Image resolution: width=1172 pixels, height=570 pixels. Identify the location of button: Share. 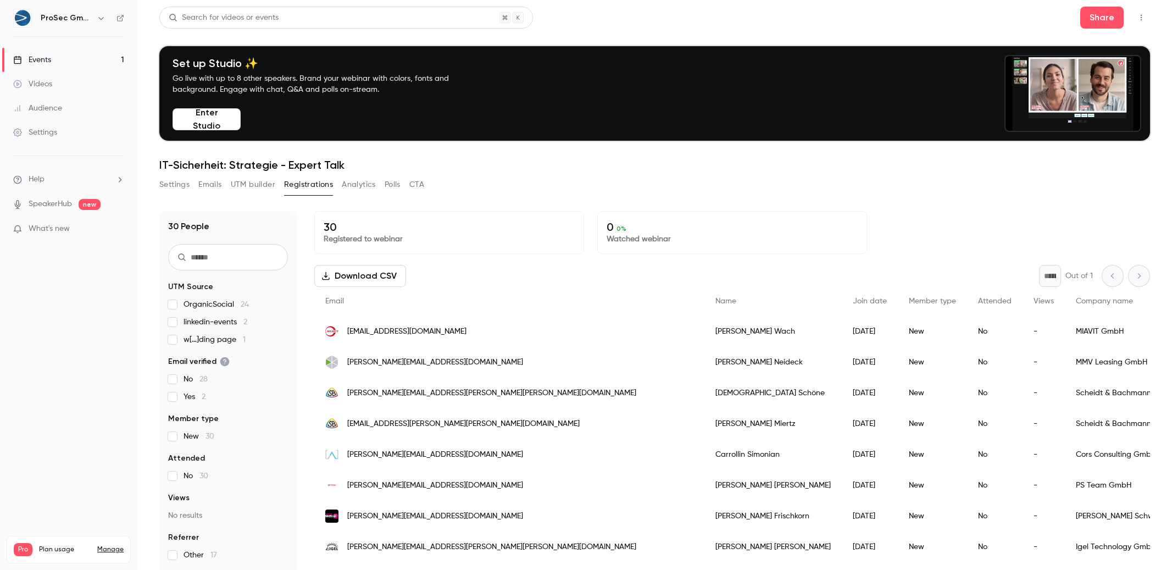
(1101, 18).